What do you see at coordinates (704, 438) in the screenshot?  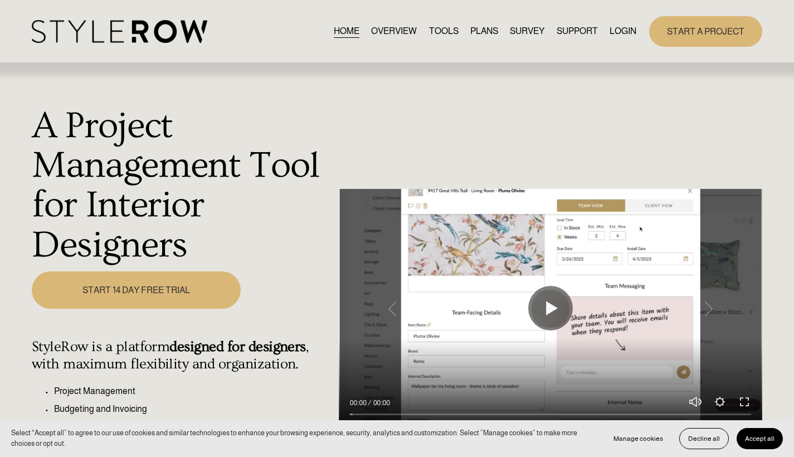 I see `button: Decline all` at bounding box center [704, 438].